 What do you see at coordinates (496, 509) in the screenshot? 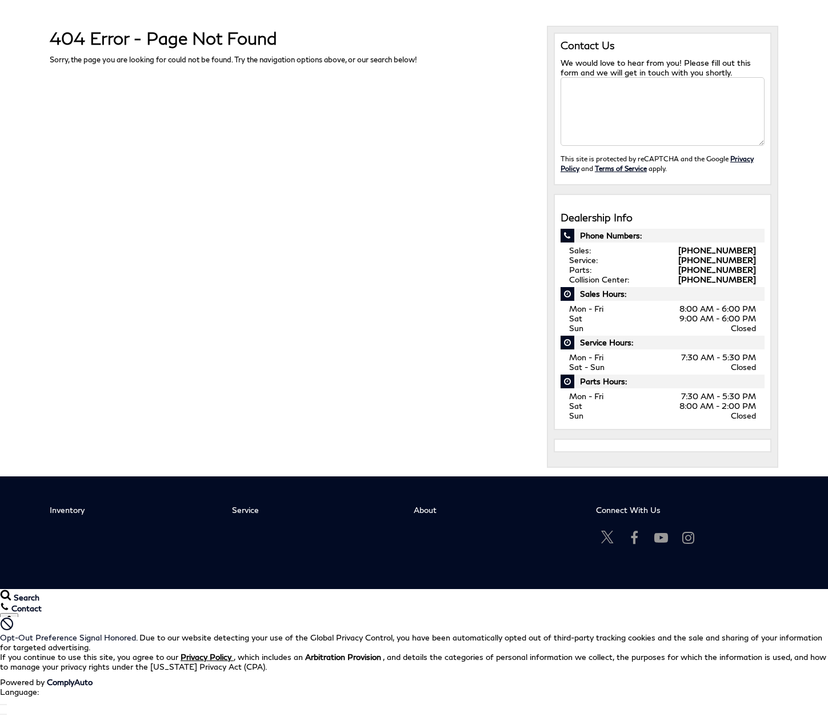
I see `span: About` at bounding box center [496, 509].